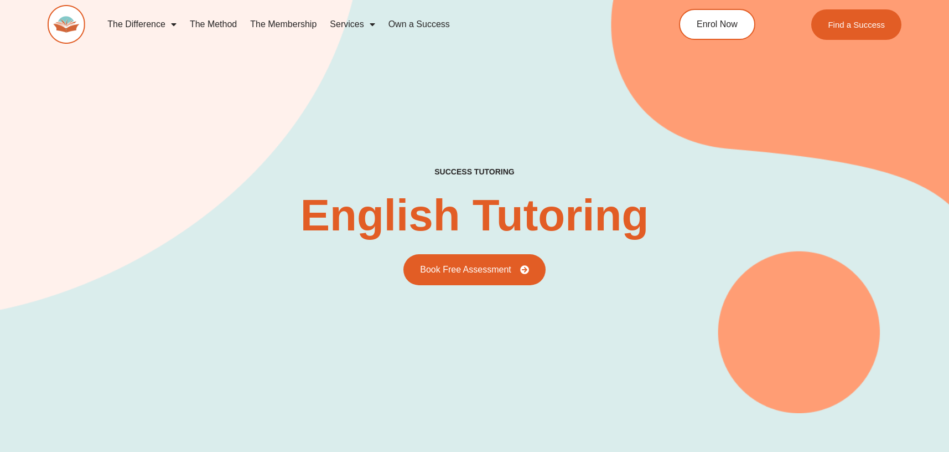 This screenshot has height=452, width=949. Describe the element at coordinates (419, 24) in the screenshot. I see `a: Own a Success` at that location.